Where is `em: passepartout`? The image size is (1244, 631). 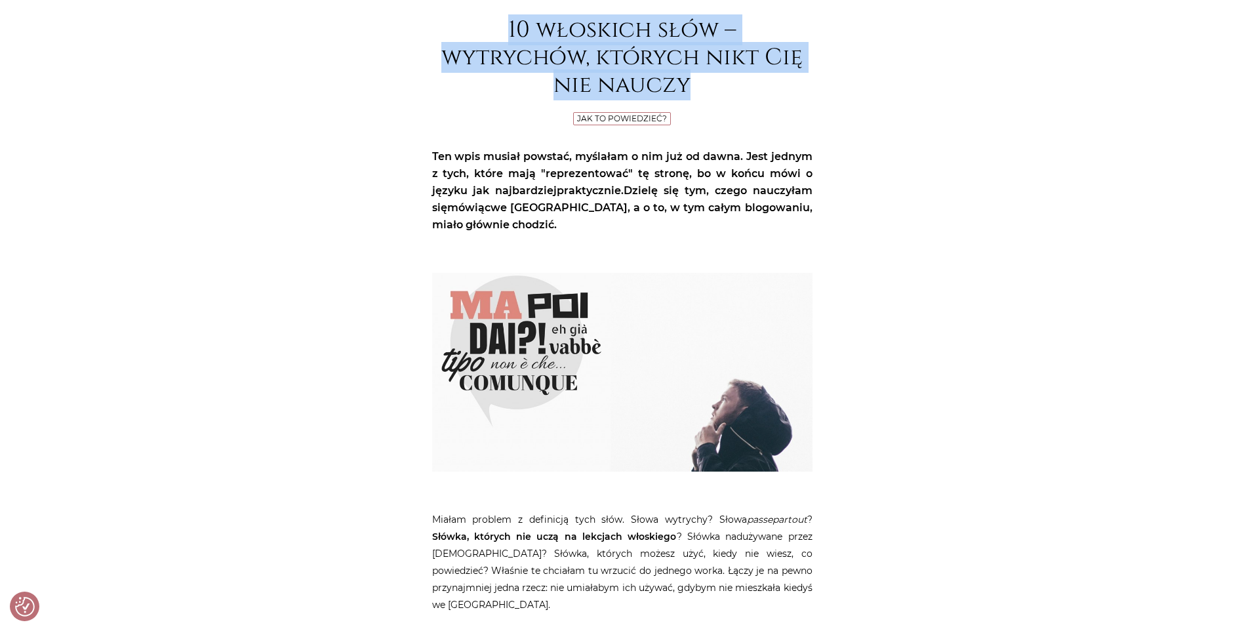
em: passepartout is located at coordinates (777, 520).